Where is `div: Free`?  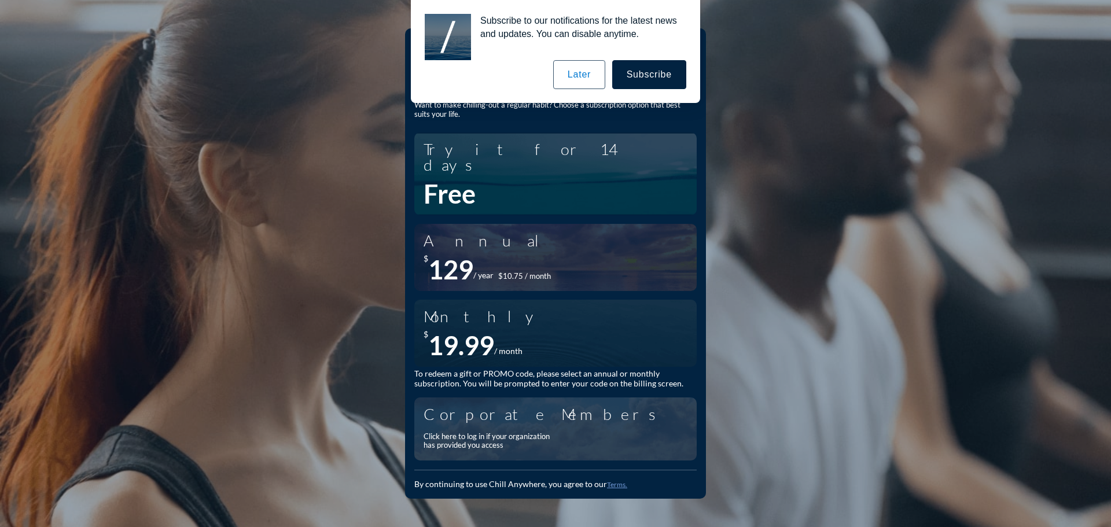
div: Free is located at coordinates (449, 194).